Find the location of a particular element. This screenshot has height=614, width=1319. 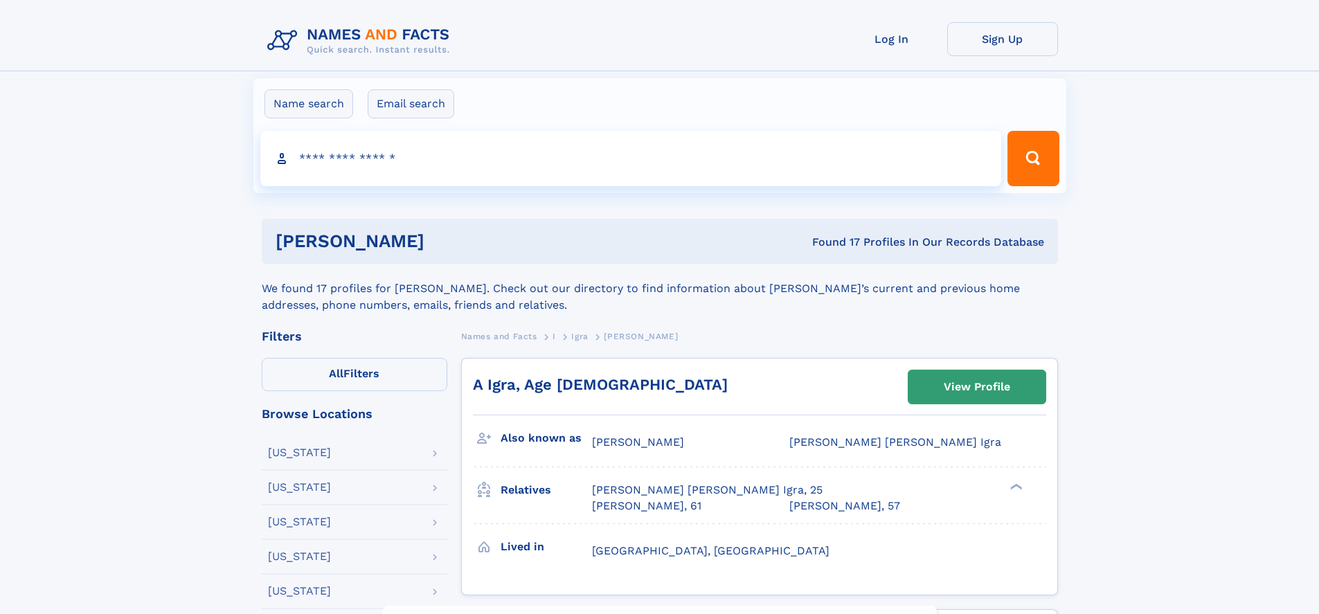

a: Log In is located at coordinates (892, 39).